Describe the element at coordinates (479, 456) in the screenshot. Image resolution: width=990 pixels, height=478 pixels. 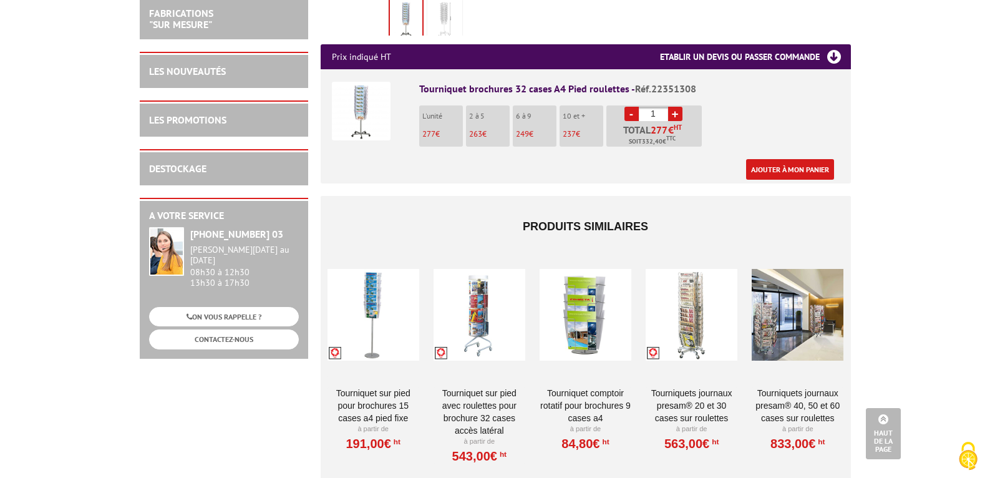
I see `a: 543,00€HT` at that location.